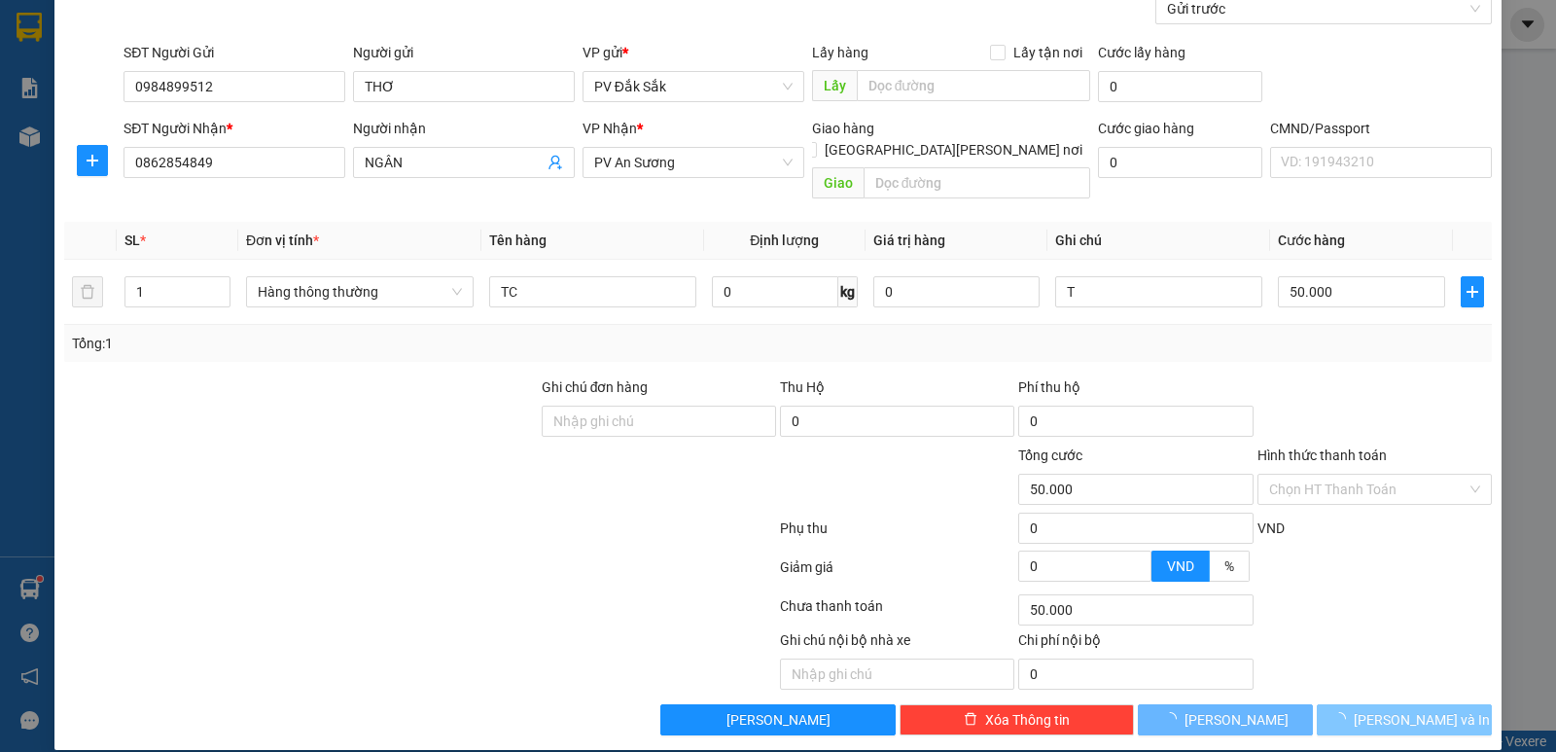  Describe the element at coordinates (88, 292) in the screenshot. I see `button: delete` at that location.